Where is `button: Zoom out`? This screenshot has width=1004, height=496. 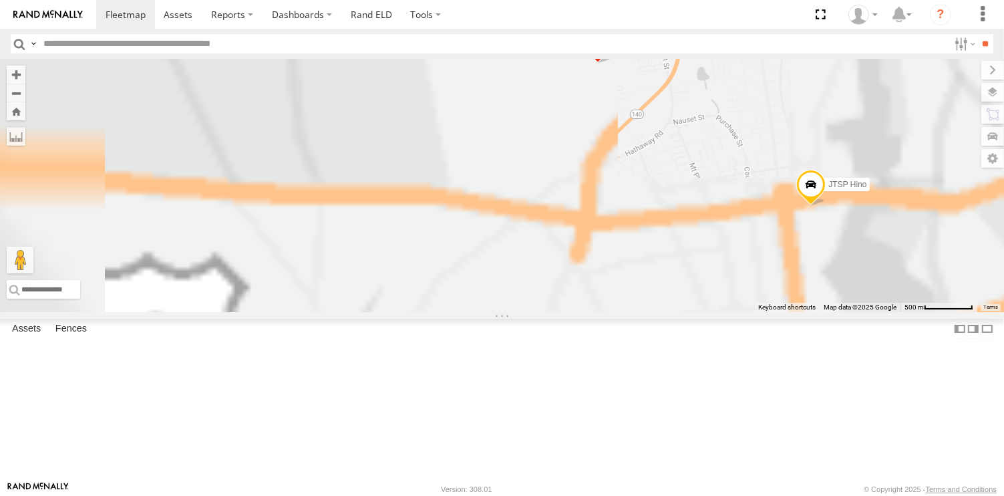 button: Zoom out is located at coordinates (16, 93).